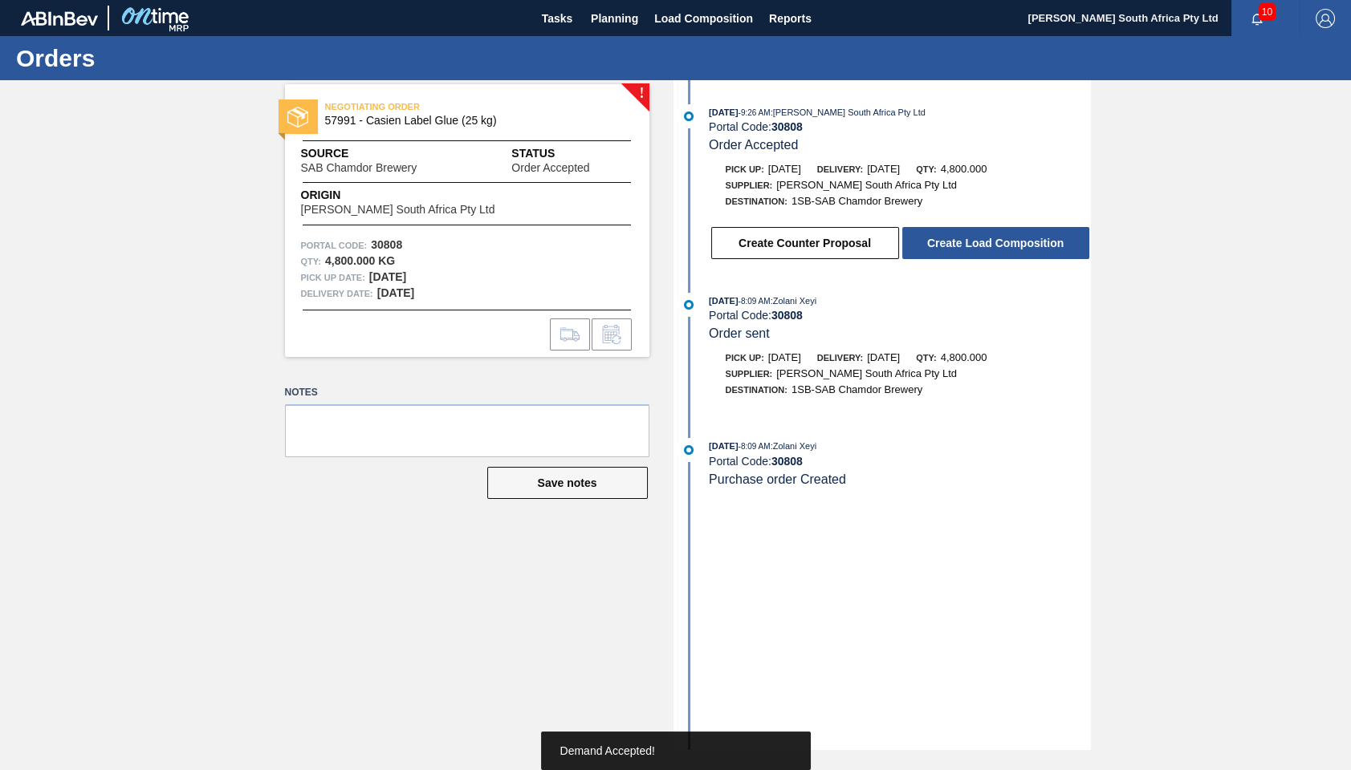 Image resolution: width=1351 pixels, height=770 pixels. I want to click on span: Order sent, so click(739, 333).